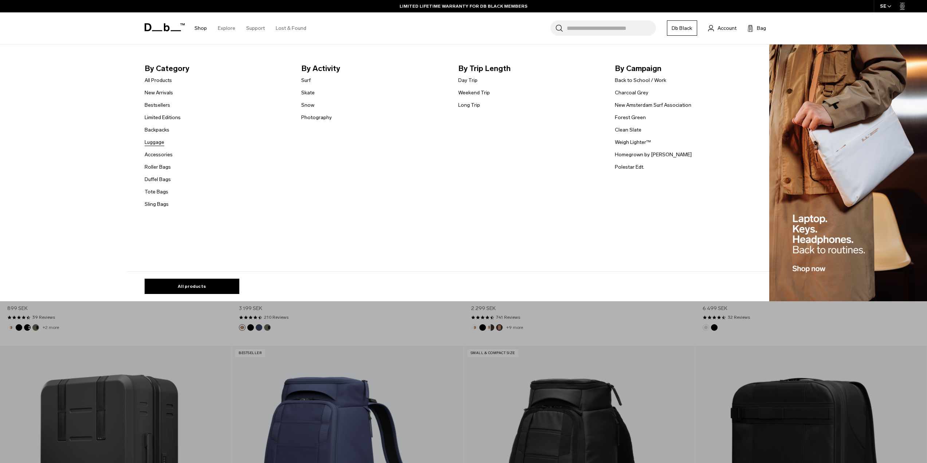  What do you see at coordinates (158, 167) in the screenshot?
I see `a: Roller Bags` at bounding box center [158, 167].